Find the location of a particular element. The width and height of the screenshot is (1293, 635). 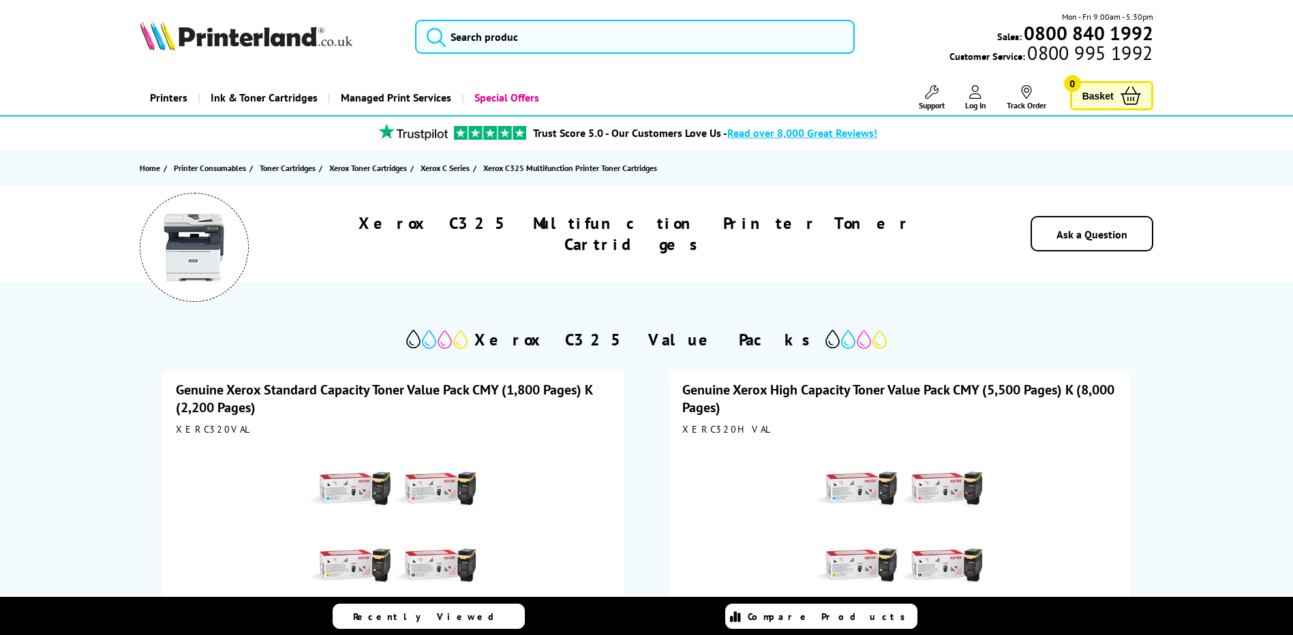

span: Sales: is located at coordinates (1010, 36).